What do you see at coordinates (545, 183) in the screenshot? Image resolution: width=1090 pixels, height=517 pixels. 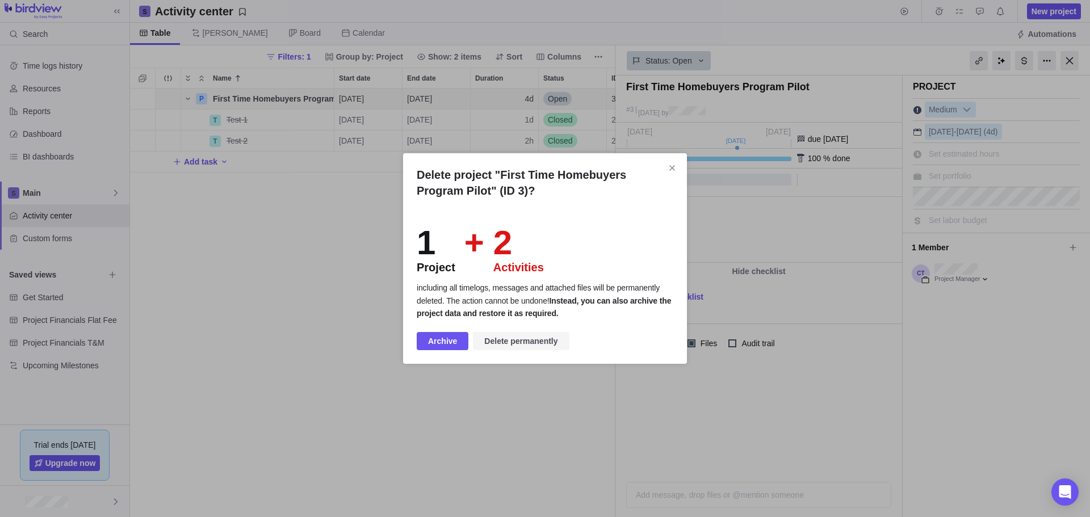 I see `h2: Delete project "First Time Homebuyers Program Pilot" (ID 3)?` at bounding box center [545, 183].